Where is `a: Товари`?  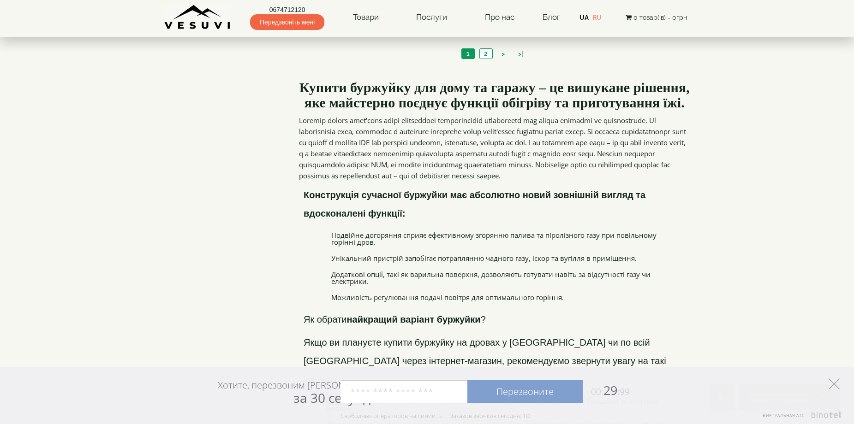
a: Товари is located at coordinates (366, 18).